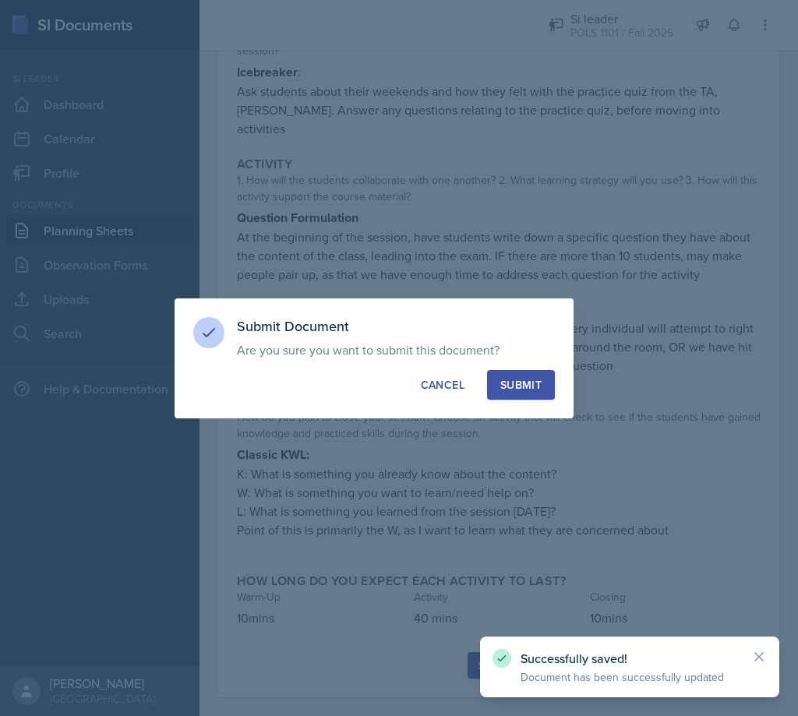 This screenshot has width=798, height=716. What do you see at coordinates (443, 385) in the screenshot?
I see `div: Cancel` at bounding box center [443, 385].